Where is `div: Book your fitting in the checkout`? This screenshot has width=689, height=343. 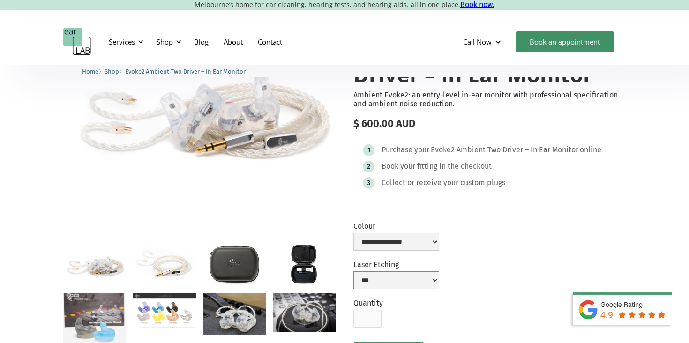
div: Book your fitting in the checkout is located at coordinates (436, 166).